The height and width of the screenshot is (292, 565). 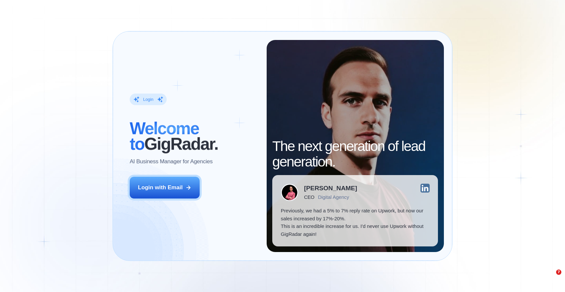 What do you see at coordinates (309, 197) in the screenshot?
I see `div: CEO` at bounding box center [309, 197].